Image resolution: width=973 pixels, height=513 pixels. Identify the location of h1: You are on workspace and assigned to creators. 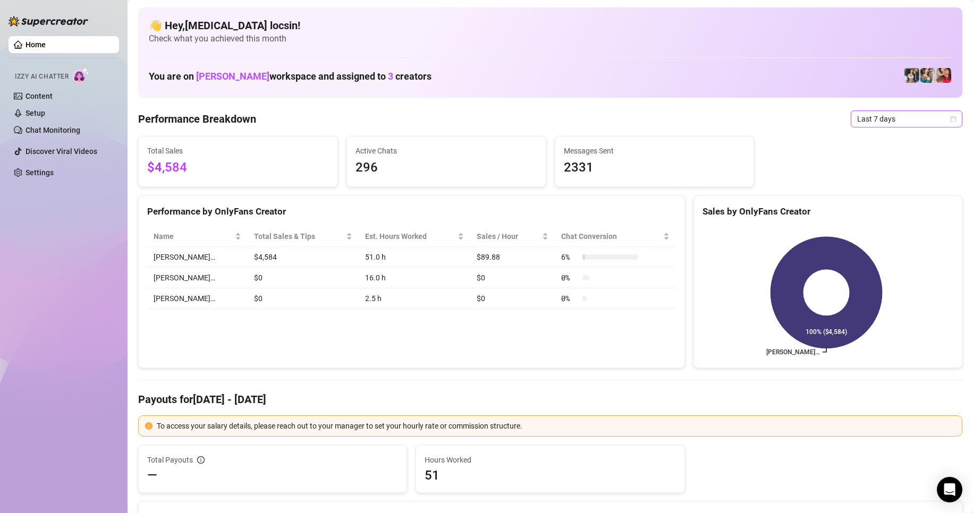
(290, 77).